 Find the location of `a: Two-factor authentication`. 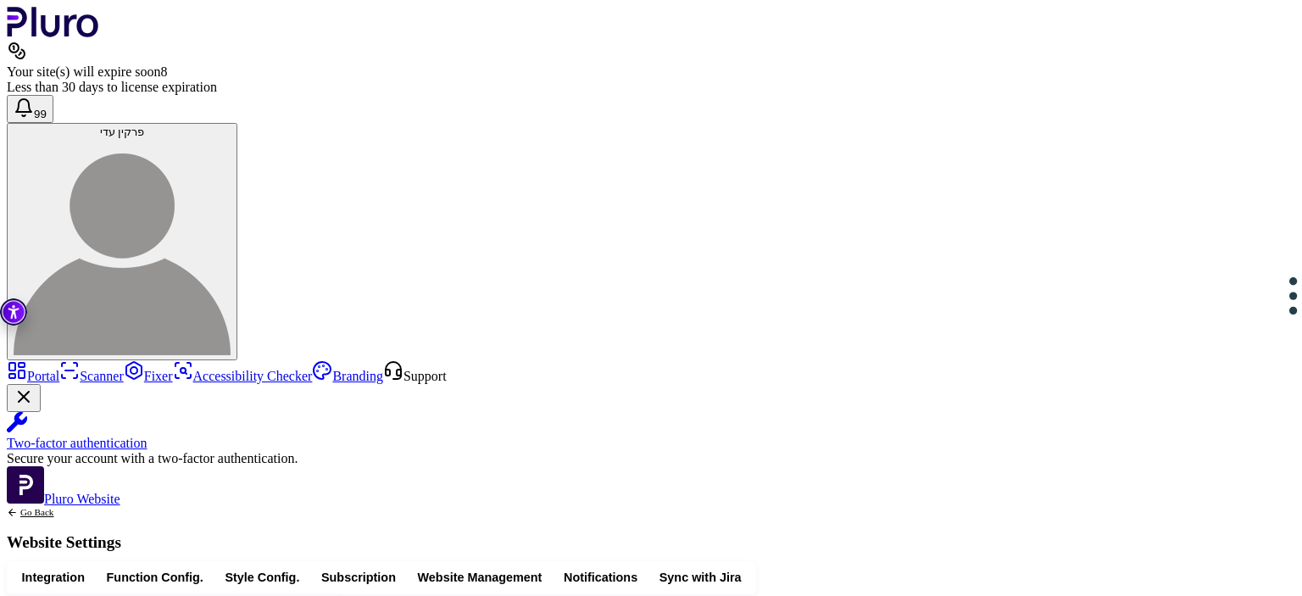

a: Two-factor authentication is located at coordinates (651, 431).